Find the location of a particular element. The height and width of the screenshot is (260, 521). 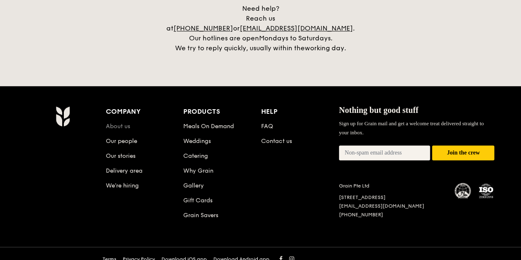

div: Grain Pte Ltd is located at coordinates (392, 186).